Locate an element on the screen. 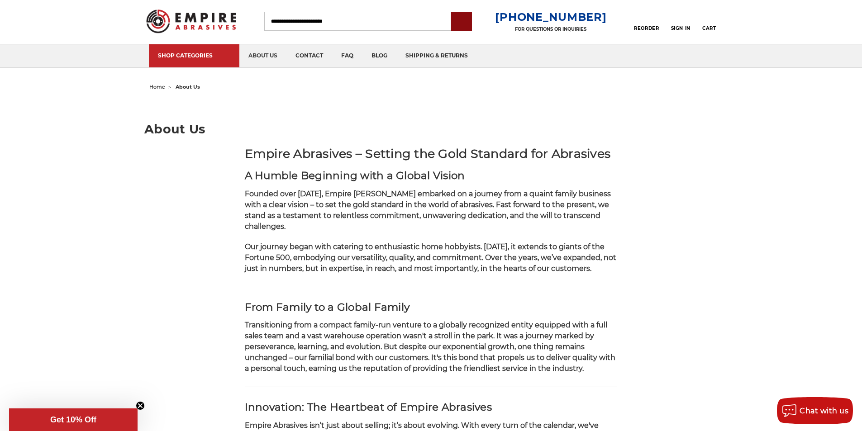  span: about us is located at coordinates (188, 87).